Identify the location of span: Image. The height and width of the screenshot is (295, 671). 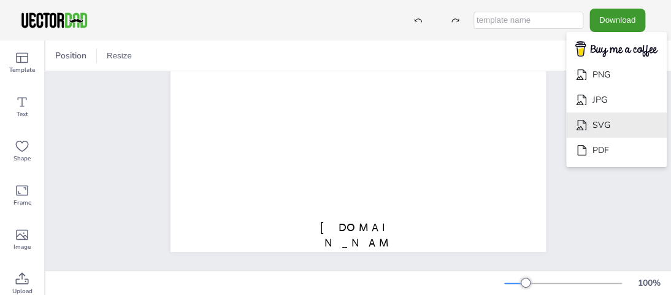
(22, 247).